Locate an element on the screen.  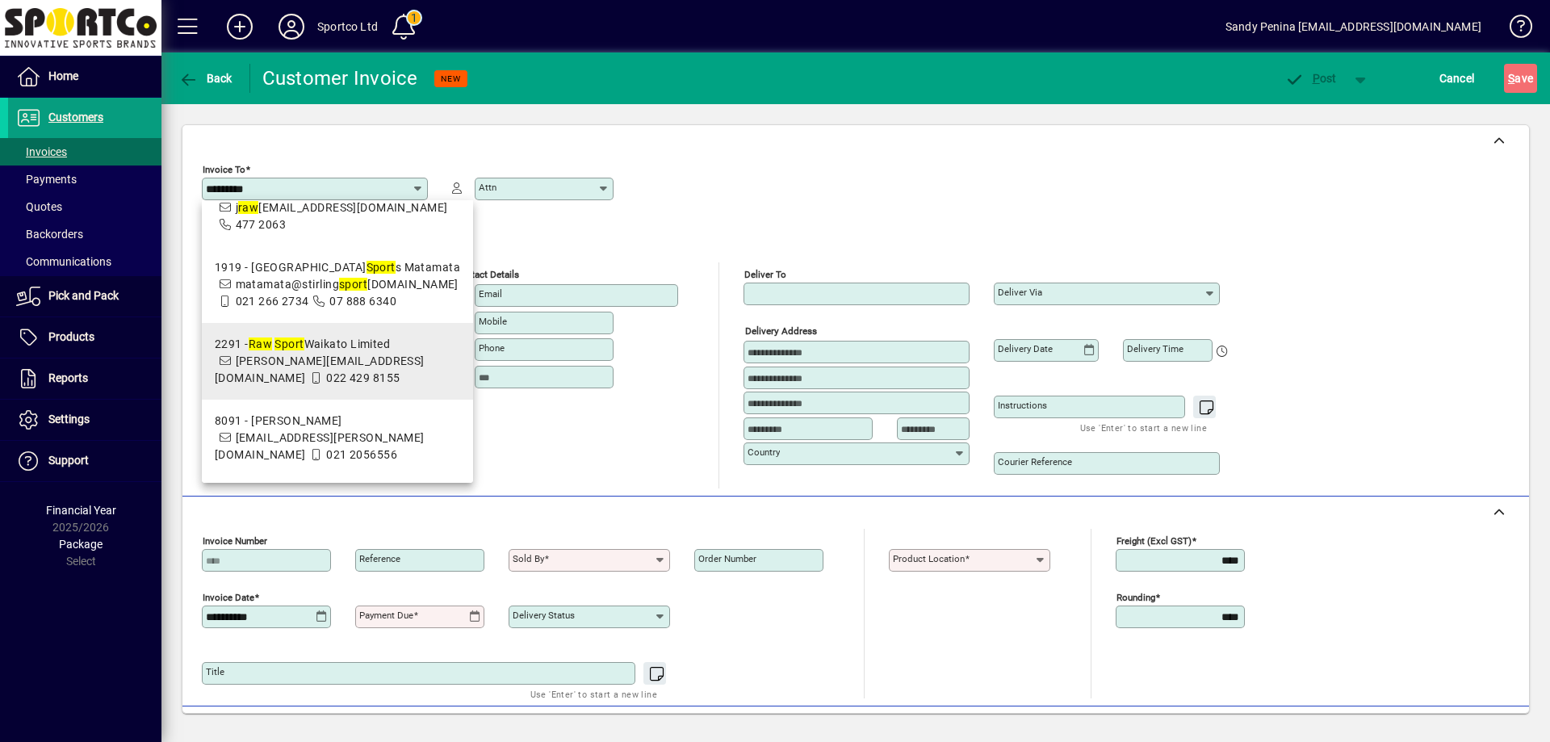
a: Reports is located at coordinates (85, 379).